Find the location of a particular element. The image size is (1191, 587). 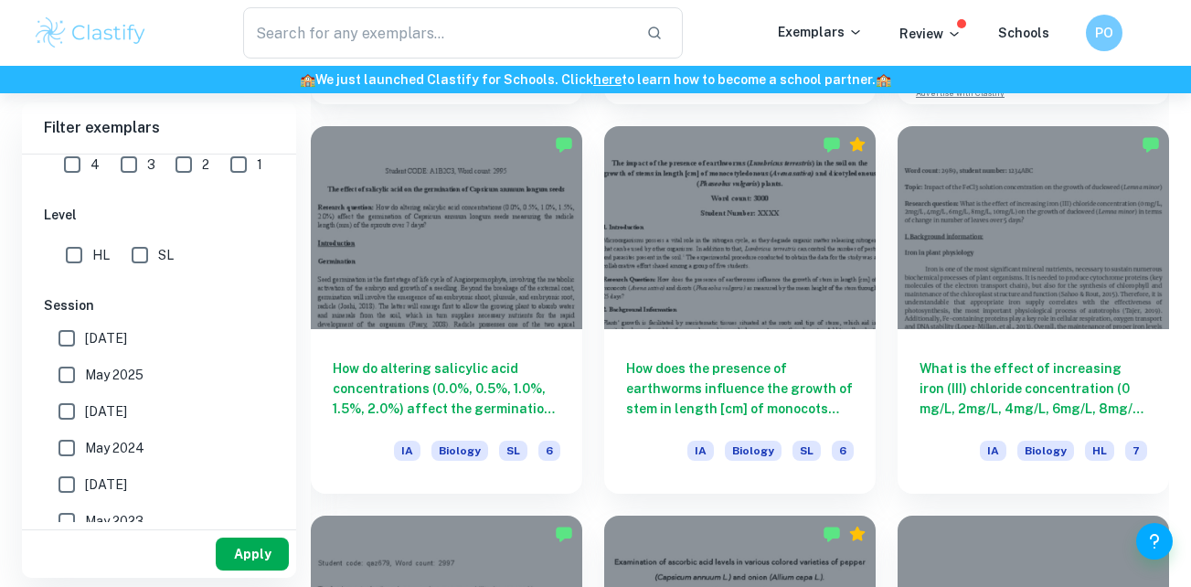

h6: How does the presence of earthworms influence the growth of stem in length [cm] of monocots (Aven... is located at coordinates (739, 388).